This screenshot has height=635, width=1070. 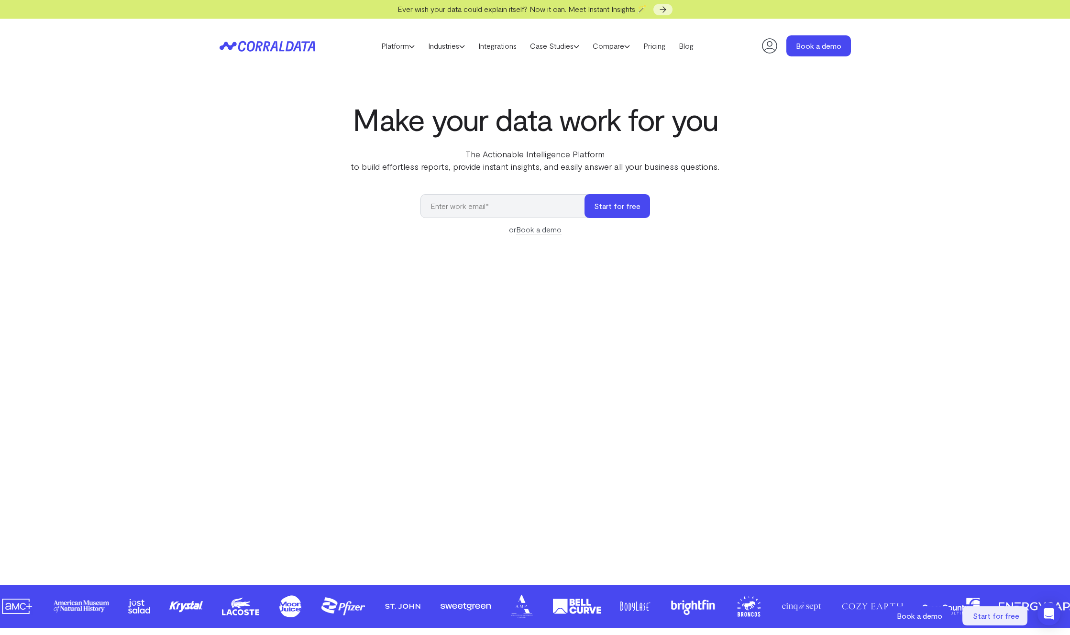 What do you see at coordinates (919, 615) in the screenshot?
I see `span: Book a demo` at bounding box center [919, 615].